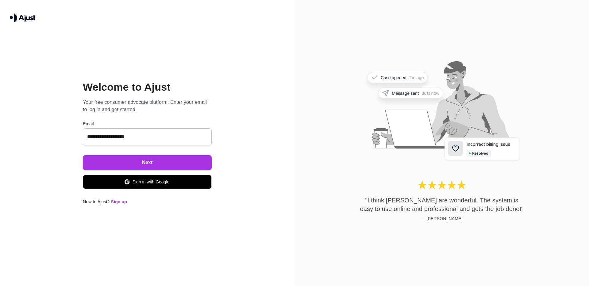 Image resolution: width=589 pixels, height=286 pixels. What do you see at coordinates (147, 106) in the screenshot?
I see `p: Your free consumer advocate platform. Enter your email to log in and get started.` at bounding box center [147, 106].